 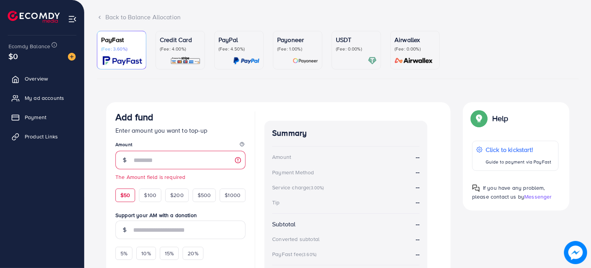 What do you see at coordinates (44, 98) in the screenshot?
I see `span: My ad accounts` at bounding box center [44, 98].